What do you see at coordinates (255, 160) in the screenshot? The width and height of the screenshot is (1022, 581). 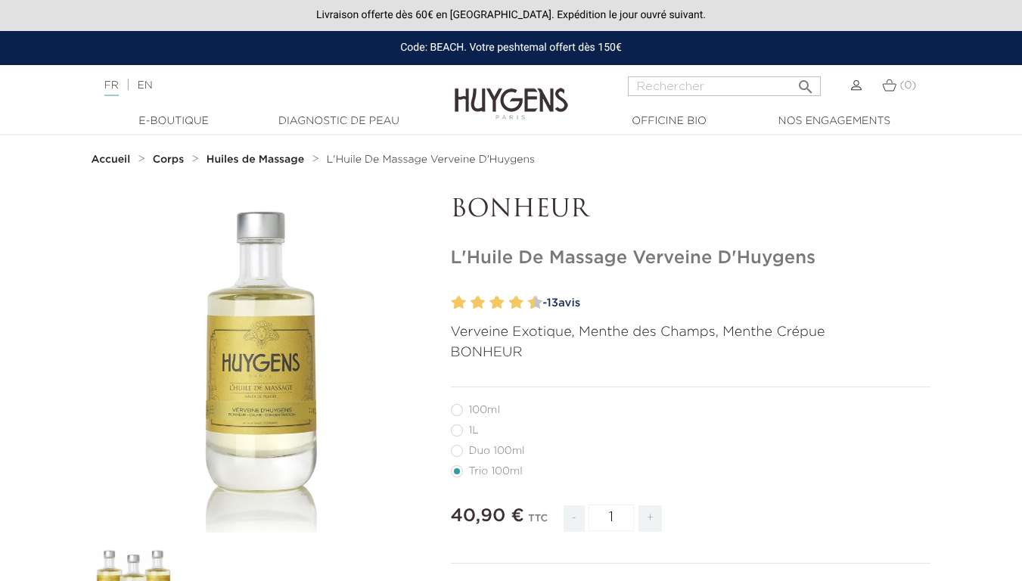 I see `strong: Huiles de Massage` at bounding box center [255, 160].